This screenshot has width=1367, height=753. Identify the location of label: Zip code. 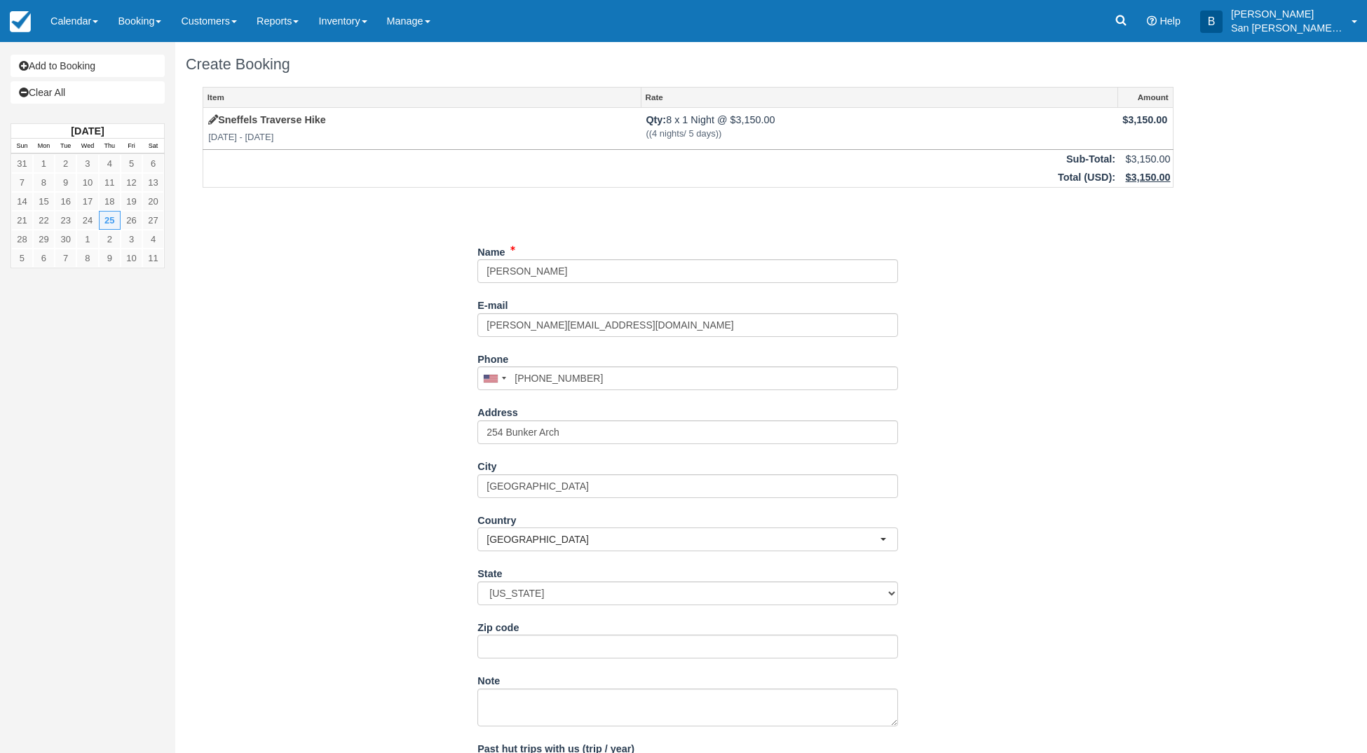
(498, 626).